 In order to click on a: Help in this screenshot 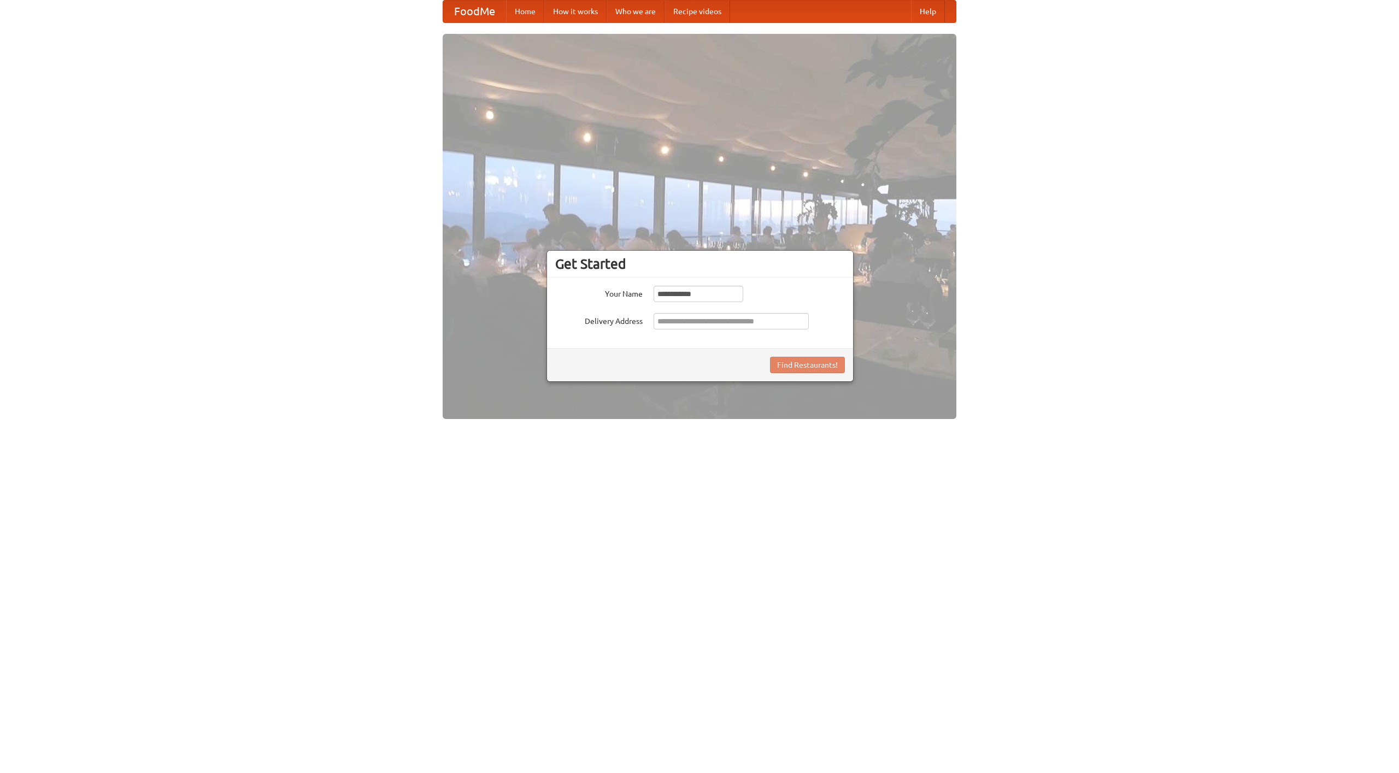, I will do `click(928, 11)`.